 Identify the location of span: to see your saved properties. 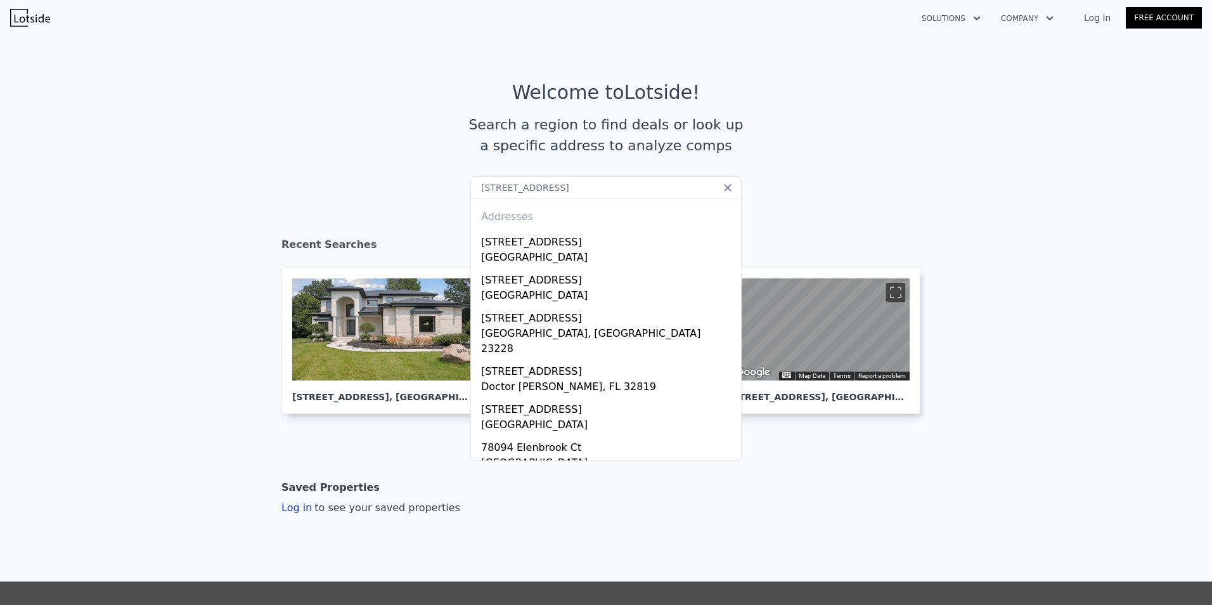
(386, 507).